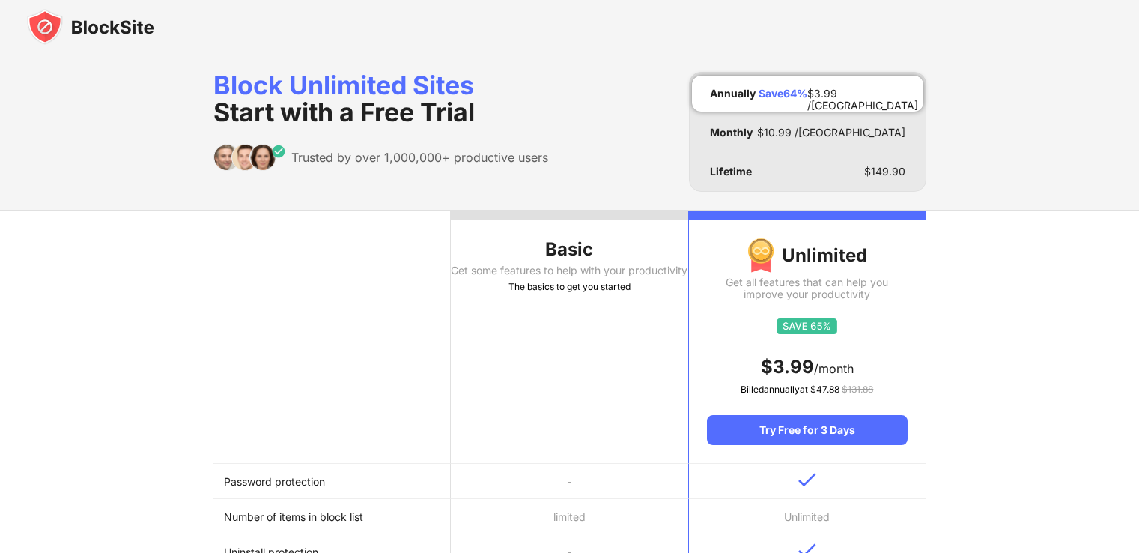 Image resolution: width=1139 pixels, height=553 pixels. What do you see at coordinates (332, 516) in the screenshot?
I see `td: Number of items in block list` at bounding box center [332, 516].